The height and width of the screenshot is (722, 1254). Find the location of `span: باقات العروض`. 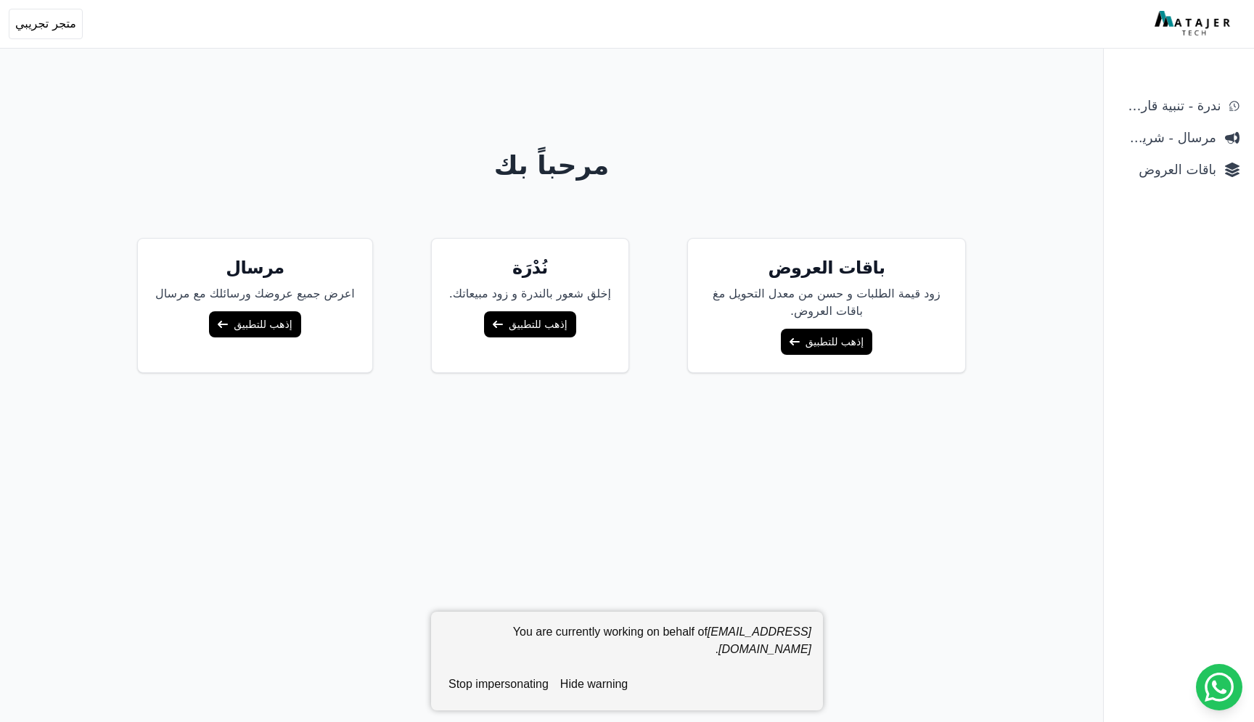

span: باقات العروض is located at coordinates (1167, 170).